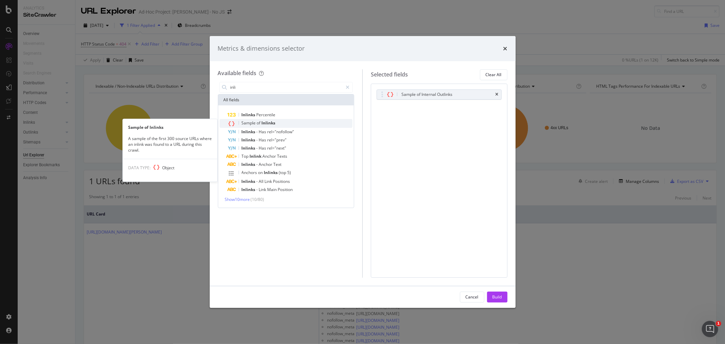 Image resolution: width=725 pixels, height=344 pixels. Describe the element at coordinates (439, 94) in the screenshot. I see `div: Sample of Internal Outlinkstimes` at that location.